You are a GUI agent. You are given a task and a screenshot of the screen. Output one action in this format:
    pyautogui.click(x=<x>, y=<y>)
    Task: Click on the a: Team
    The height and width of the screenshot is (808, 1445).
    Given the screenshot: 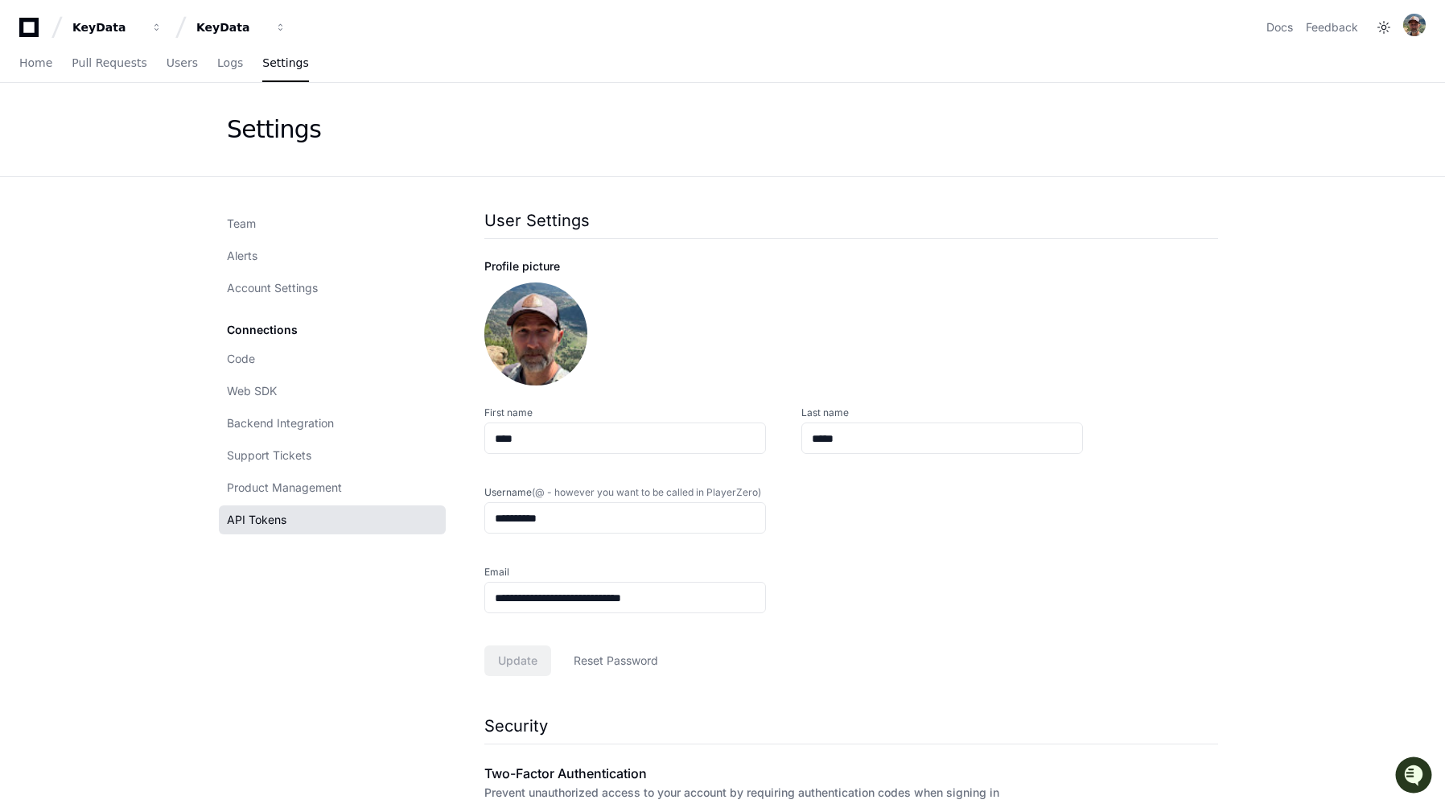 What is the action you would take?
    pyautogui.click(x=332, y=224)
    